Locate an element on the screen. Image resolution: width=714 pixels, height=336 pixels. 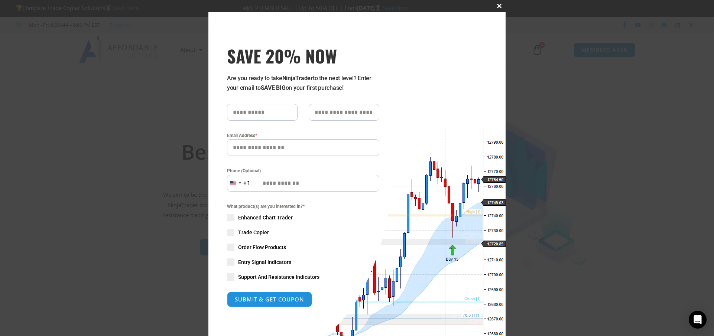
div: Open Intercom Messenger is located at coordinates (698, 320).